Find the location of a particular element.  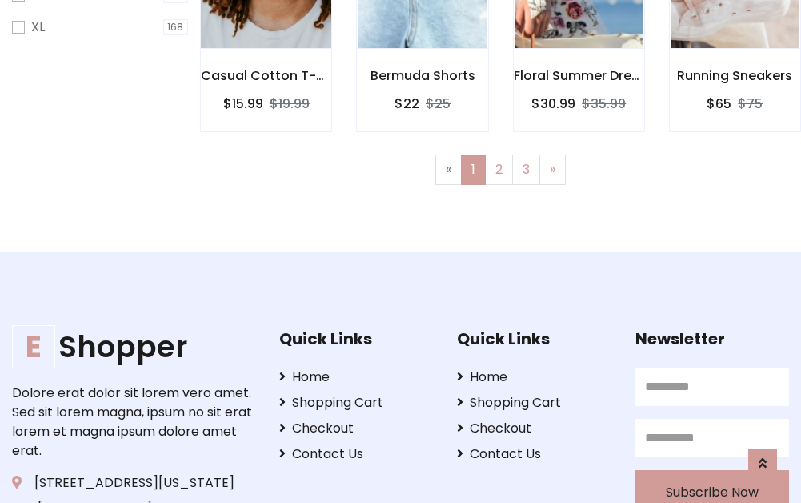

h1: Shopper is located at coordinates (133, 347).